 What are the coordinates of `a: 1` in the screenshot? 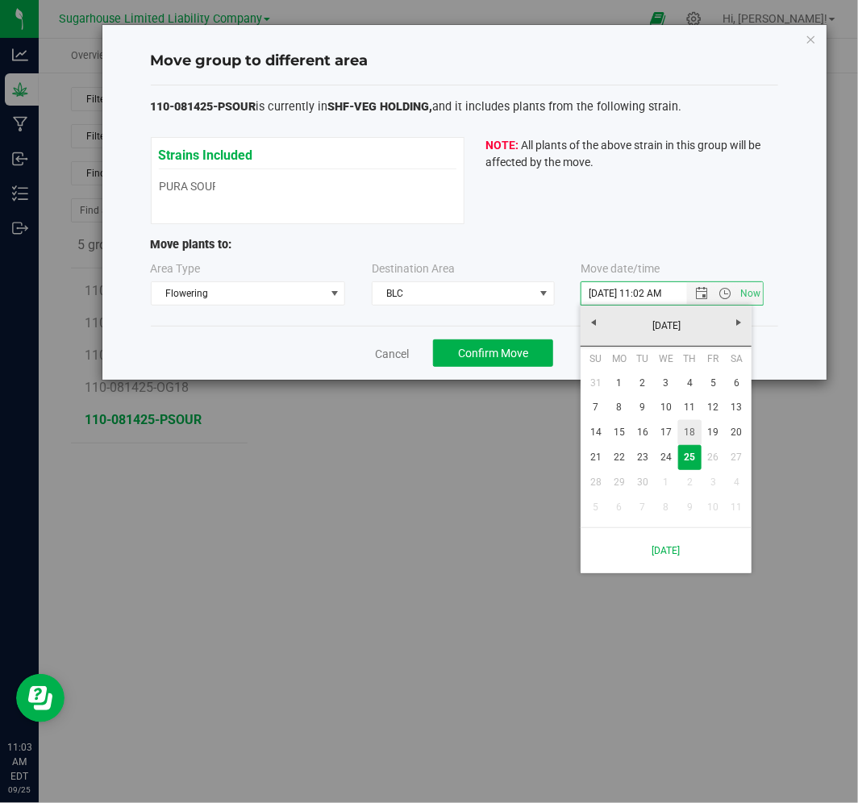 It's located at (618, 383).